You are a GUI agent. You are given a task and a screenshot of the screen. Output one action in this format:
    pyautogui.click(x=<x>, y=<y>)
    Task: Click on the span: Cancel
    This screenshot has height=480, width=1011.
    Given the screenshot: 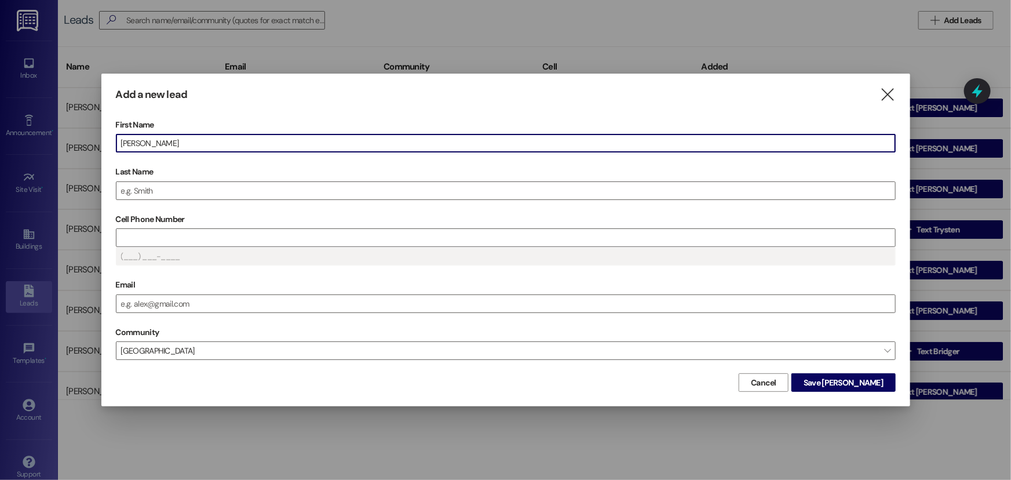 What is the action you would take?
    pyautogui.click(x=763, y=382)
    